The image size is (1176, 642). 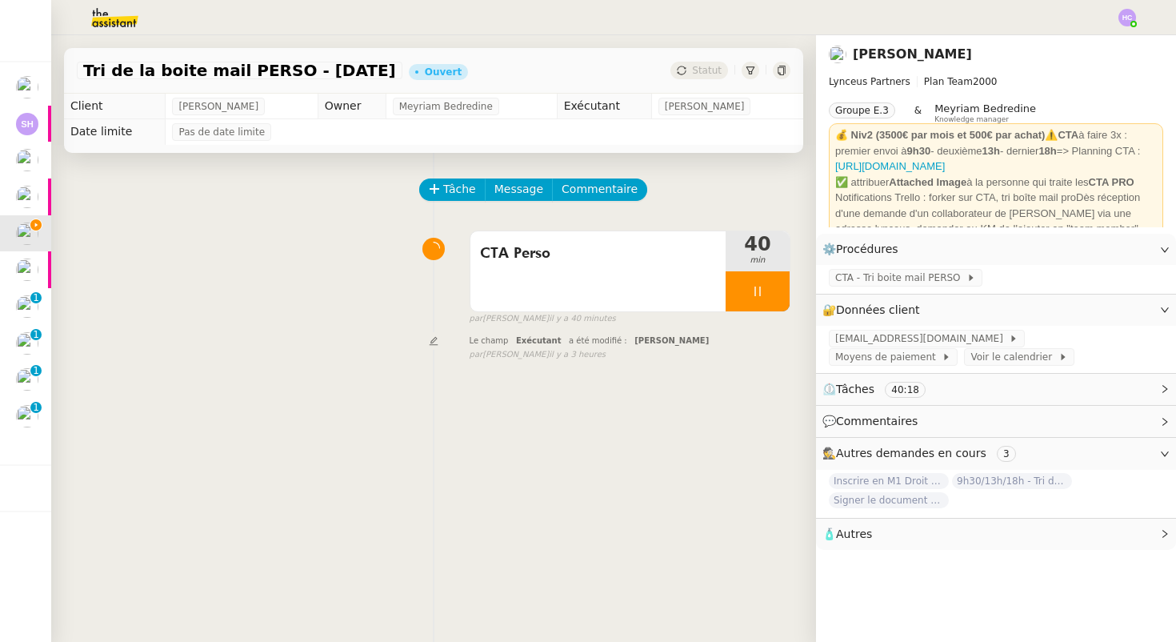 What do you see at coordinates (912, 453) in the screenshot?
I see `span: Autres demandes en cours` at bounding box center [912, 453].